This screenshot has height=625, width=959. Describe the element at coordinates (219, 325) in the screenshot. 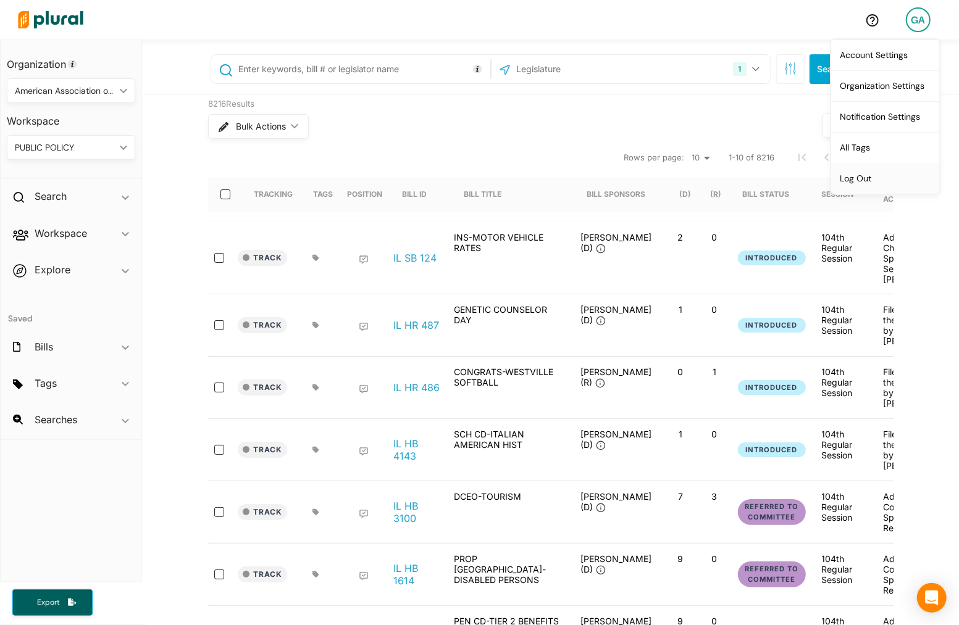

I see `input: select-row-state-il-104th-hr487` at that location.